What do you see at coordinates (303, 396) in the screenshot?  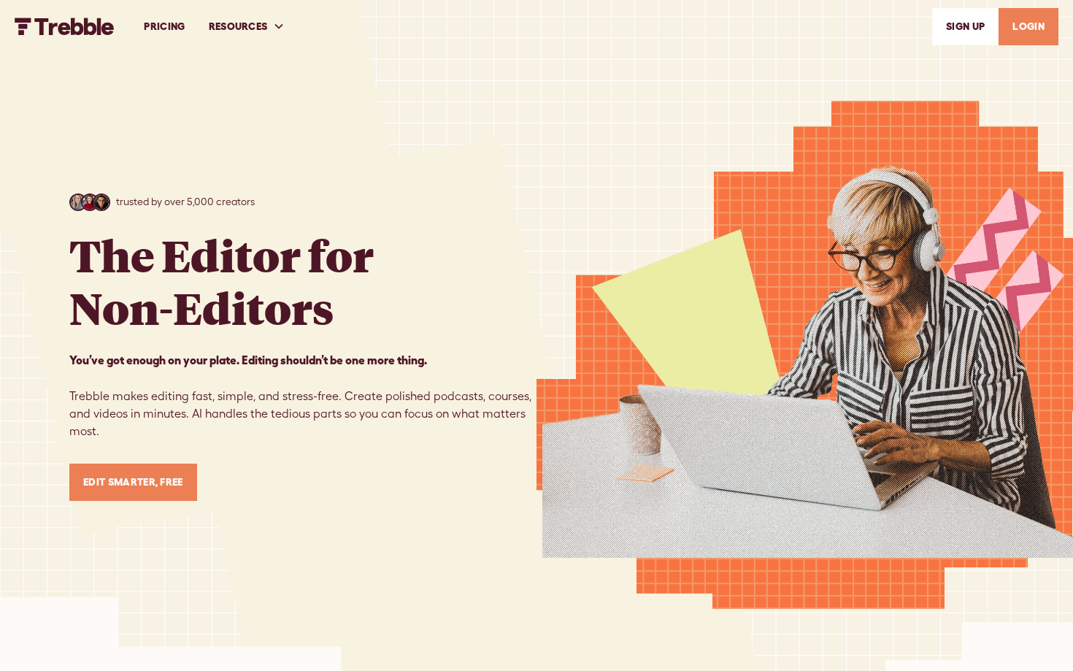 I see `p: Trebble makes editing fast, simple, and stress-free. Create polished podcasts, courses, and video...` at bounding box center [303, 396].